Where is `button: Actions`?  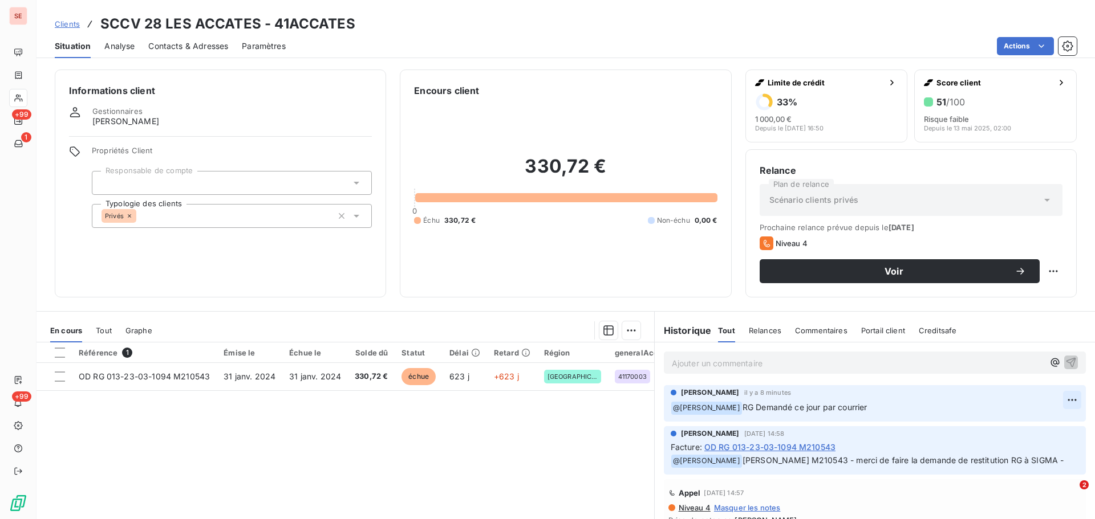 button: Actions is located at coordinates (1025, 46).